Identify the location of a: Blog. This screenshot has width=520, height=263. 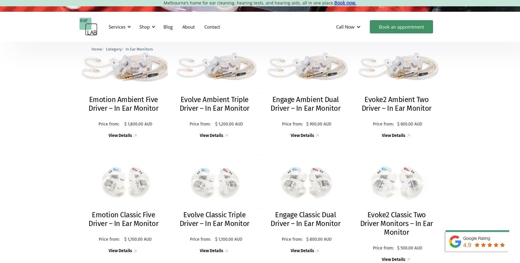
(168, 27).